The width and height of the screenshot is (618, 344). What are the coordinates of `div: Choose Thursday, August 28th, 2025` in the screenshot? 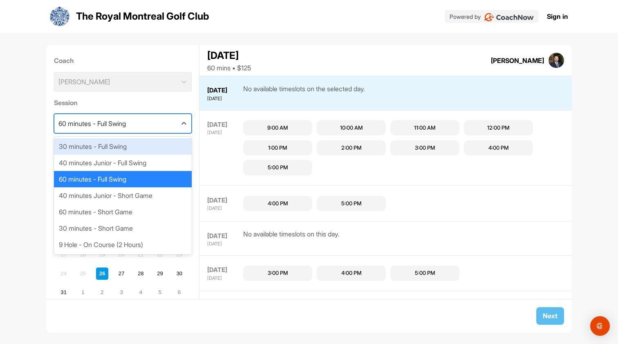 It's located at (141, 273).